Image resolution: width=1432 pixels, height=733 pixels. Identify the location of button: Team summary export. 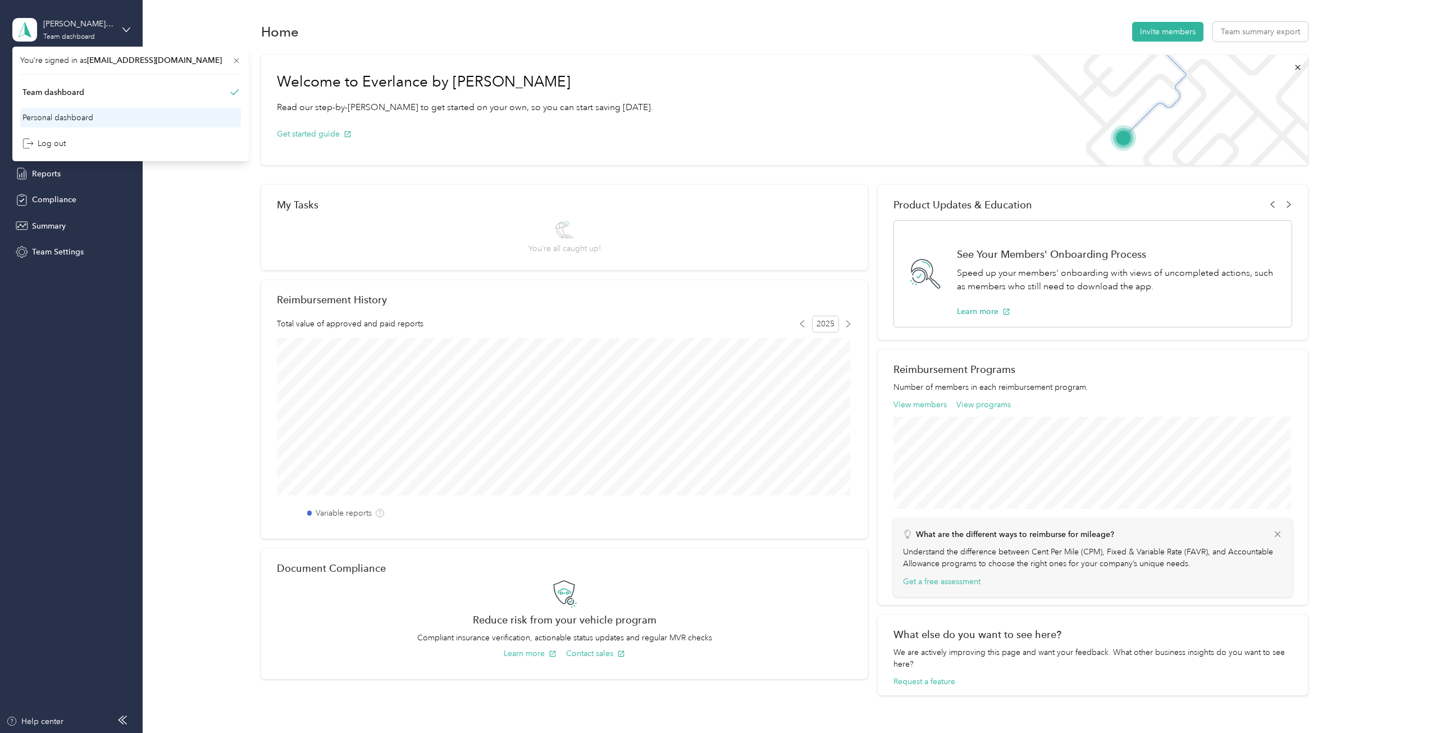
(1260, 31).